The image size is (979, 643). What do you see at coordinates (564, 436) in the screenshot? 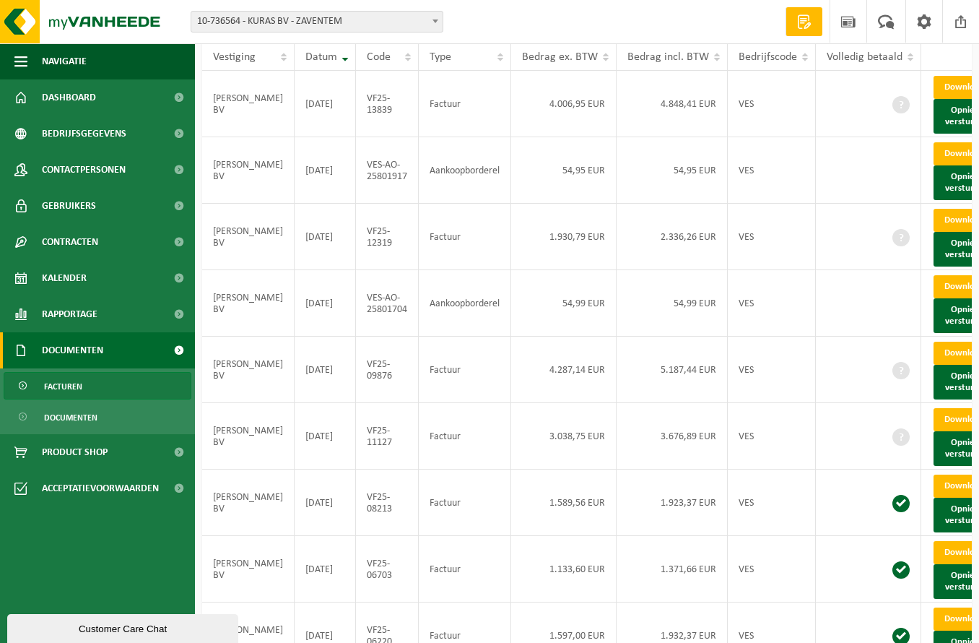
I see `td: 3.038,75 EUR` at bounding box center [564, 436].